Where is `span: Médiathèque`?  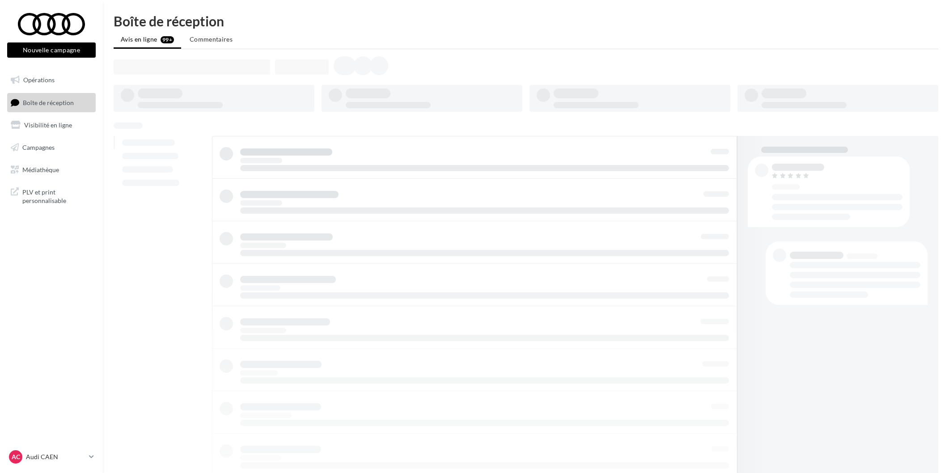 span: Médiathèque is located at coordinates (41, 169).